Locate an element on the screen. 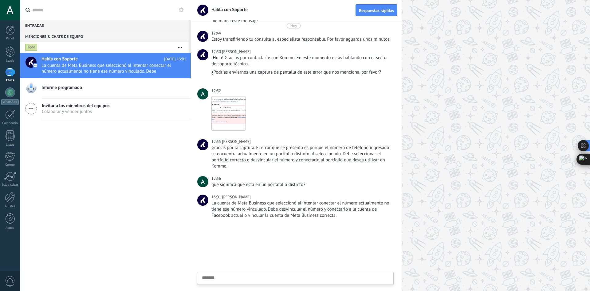  button: Más is located at coordinates (180, 47).